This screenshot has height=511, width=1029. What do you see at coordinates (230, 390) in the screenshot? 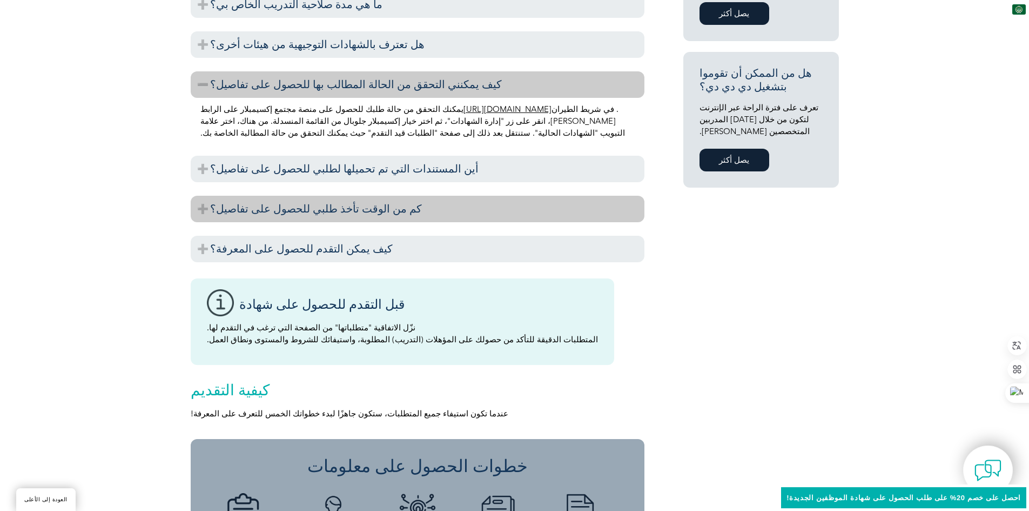
I see `font: كيفية التقديم` at bounding box center [230, 390].